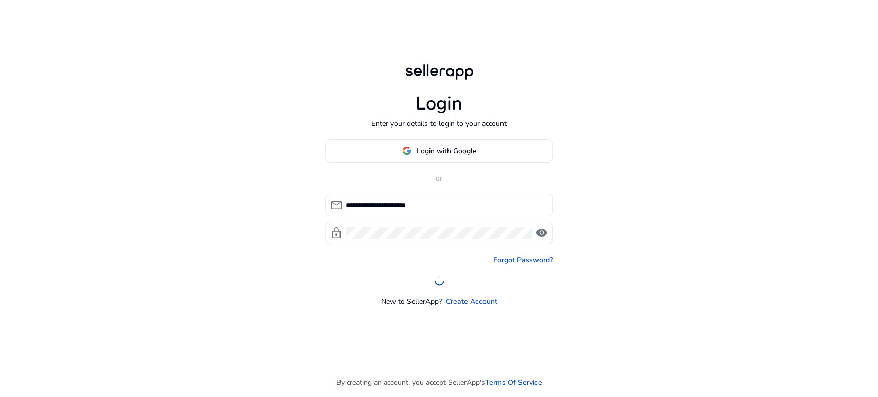  Describe the element at coordinates (523, 260) in the screenshot. I see `a: Forgot Password?` at that location.